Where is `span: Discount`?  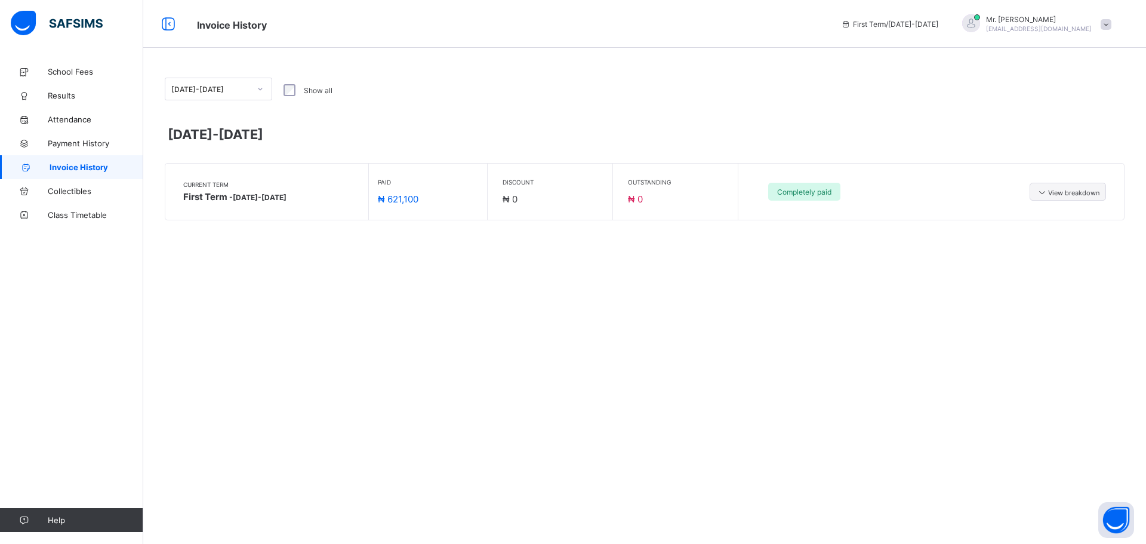
span: Discount is located at coordinates (518, 182).